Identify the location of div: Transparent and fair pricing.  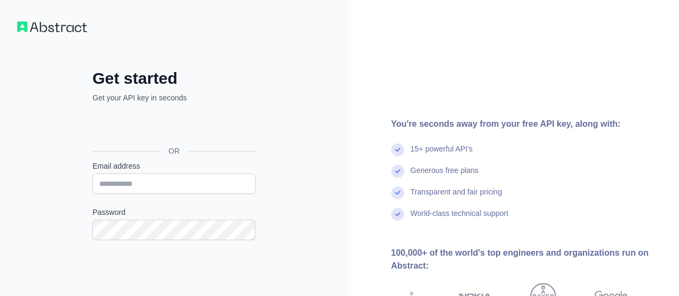
(456, 197).